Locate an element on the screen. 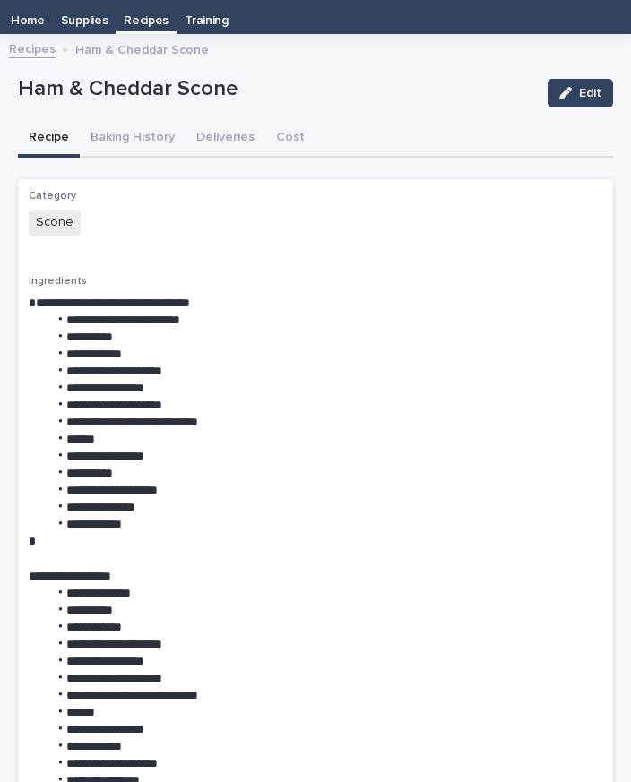  span: Ingredients is located at coordinates (57, 281).